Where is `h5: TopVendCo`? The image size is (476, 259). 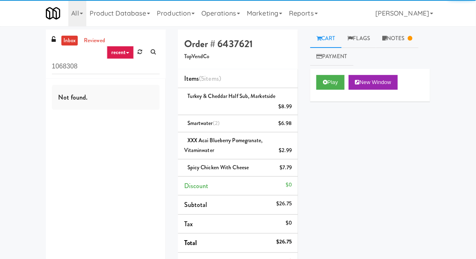 h5: TopVendCo is located at coordinates (238, 56).